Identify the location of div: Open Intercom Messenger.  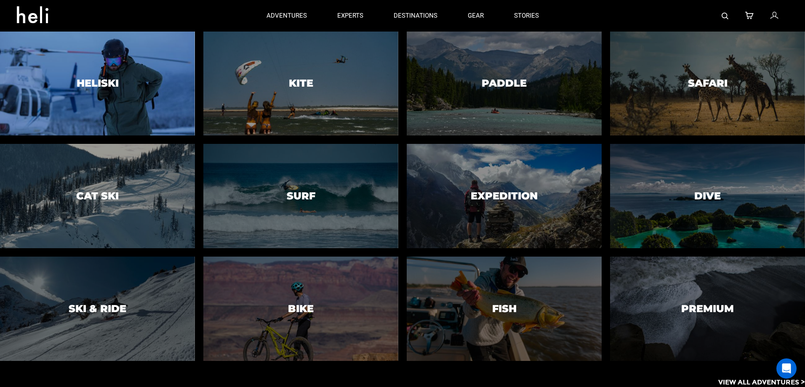
(786, 369).